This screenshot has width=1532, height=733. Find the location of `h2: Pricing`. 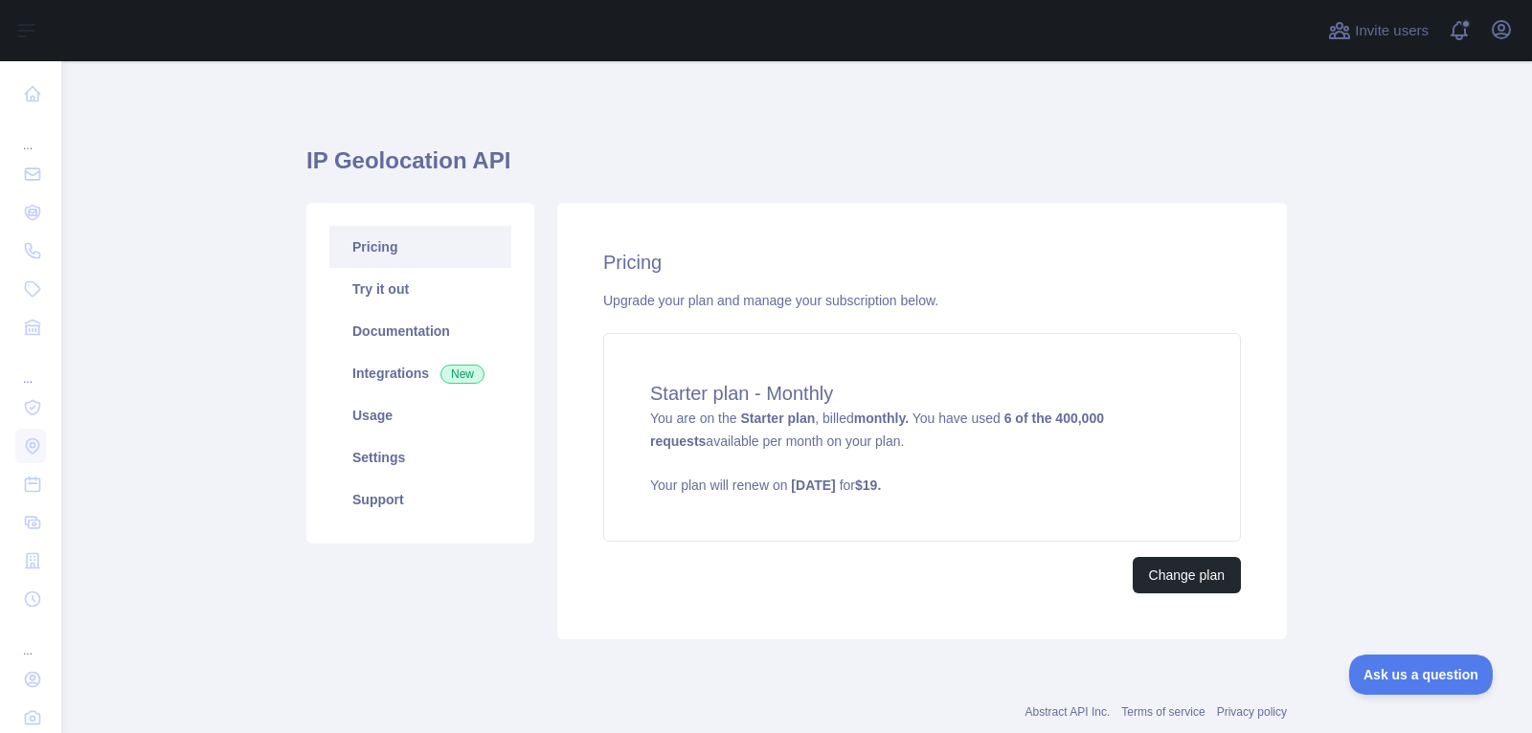

h2: Pricing is located at coordinates (922, 262).